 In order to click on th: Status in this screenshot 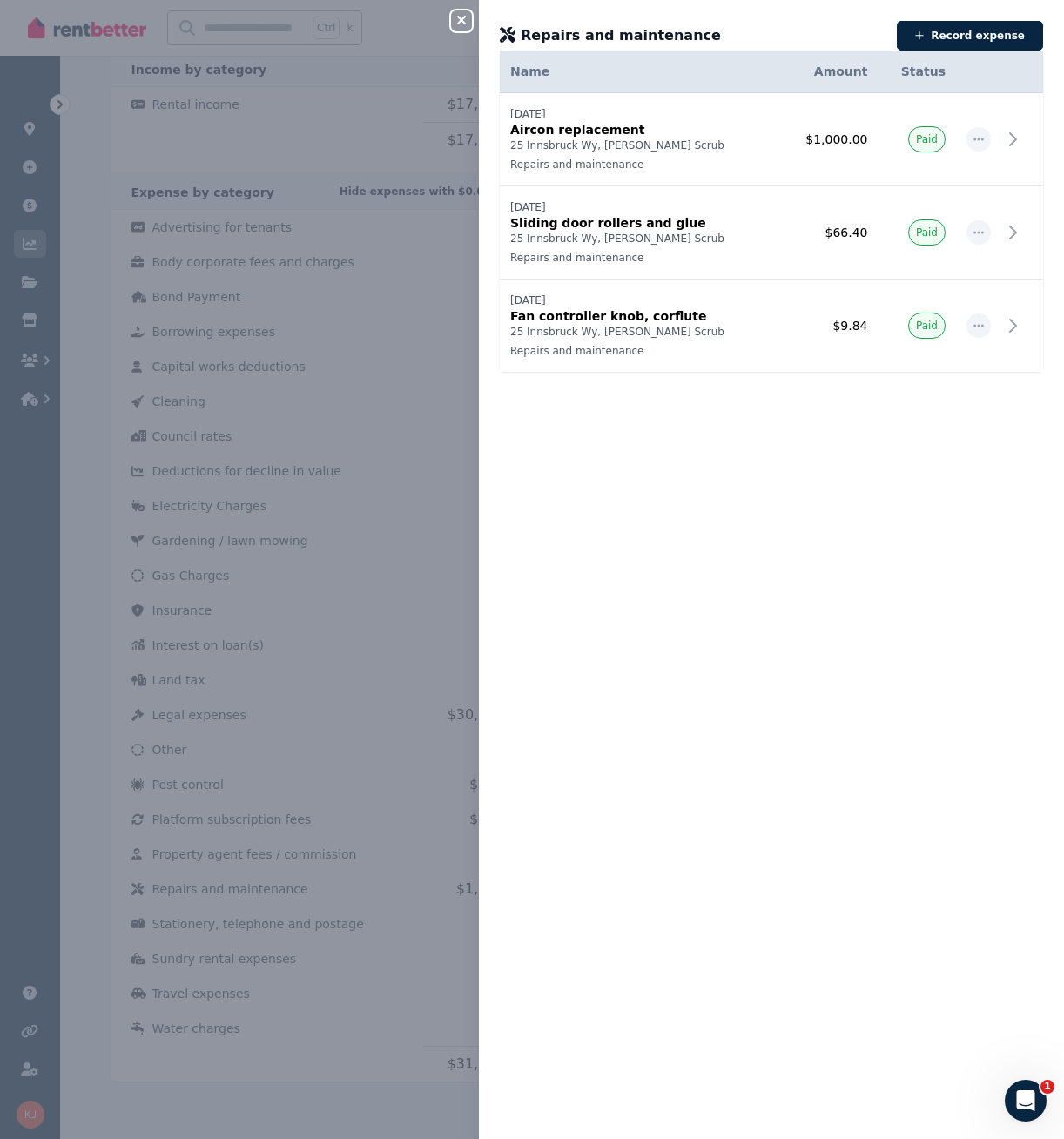, I will do `click(917, 71)`.